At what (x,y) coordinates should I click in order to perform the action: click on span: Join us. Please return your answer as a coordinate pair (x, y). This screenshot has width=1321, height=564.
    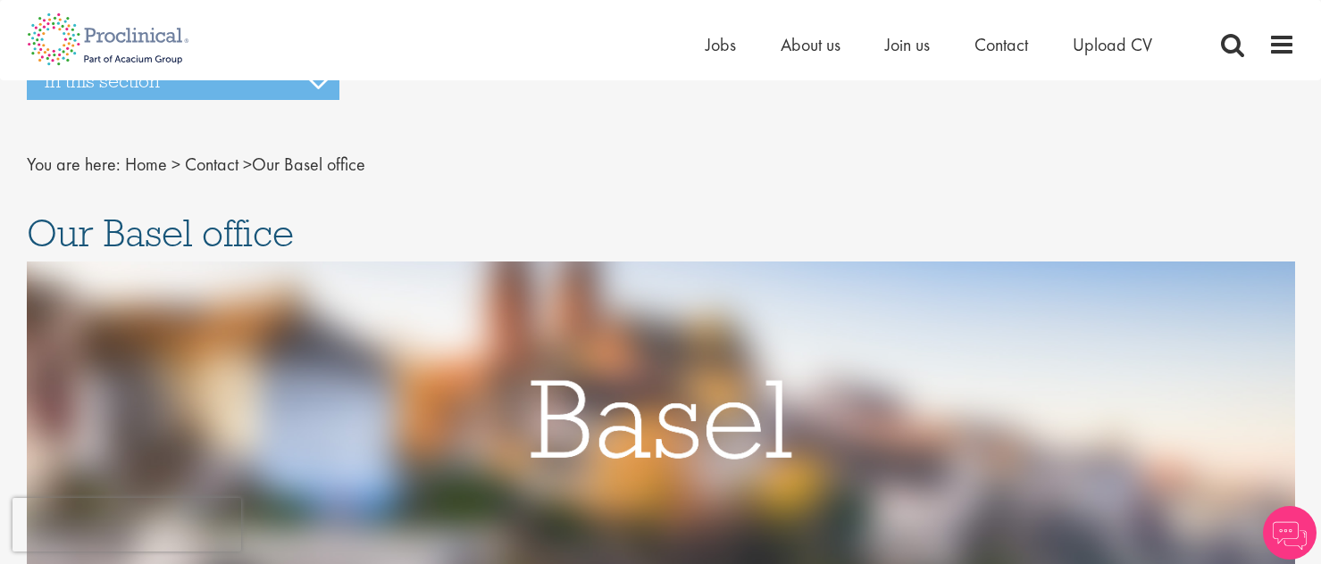
    Looking at the image, I should click on (907, 45).